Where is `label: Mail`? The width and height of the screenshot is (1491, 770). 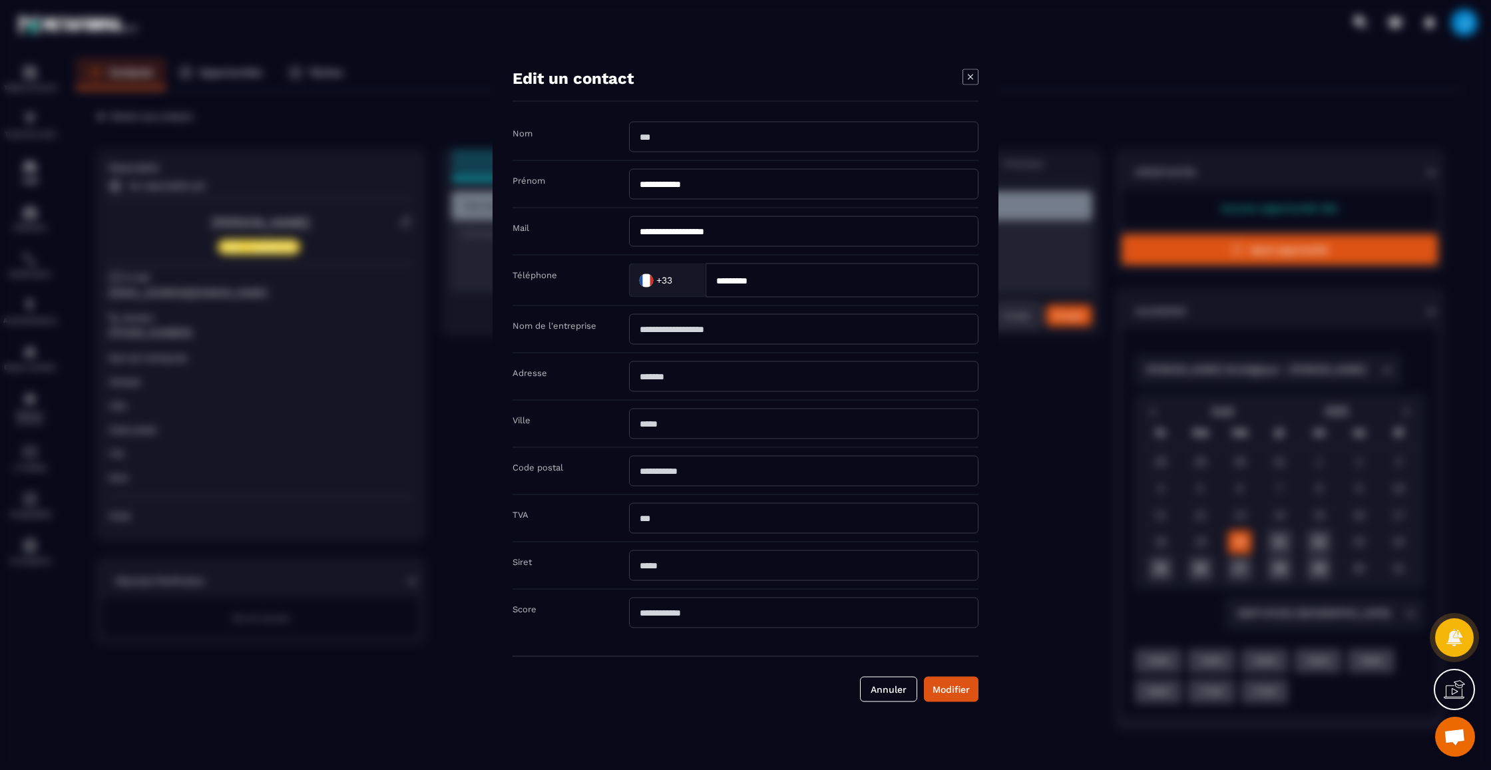 label: Mail is located at coordinates (520, 227).